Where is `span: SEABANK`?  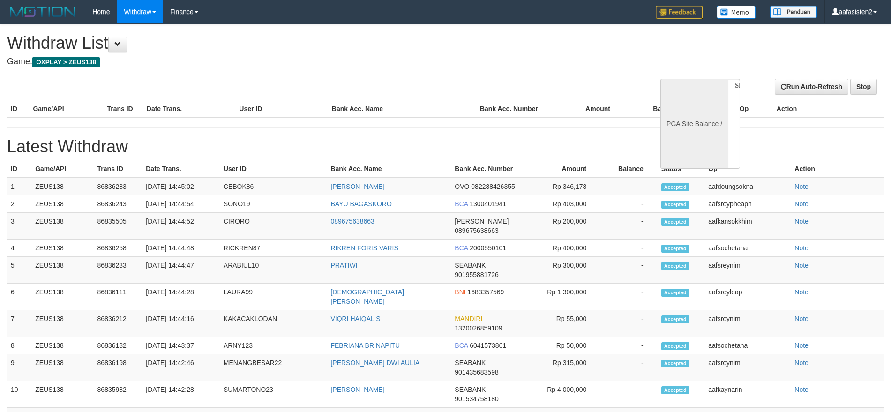
span: SEABANK is located at coordinates (470, 390).